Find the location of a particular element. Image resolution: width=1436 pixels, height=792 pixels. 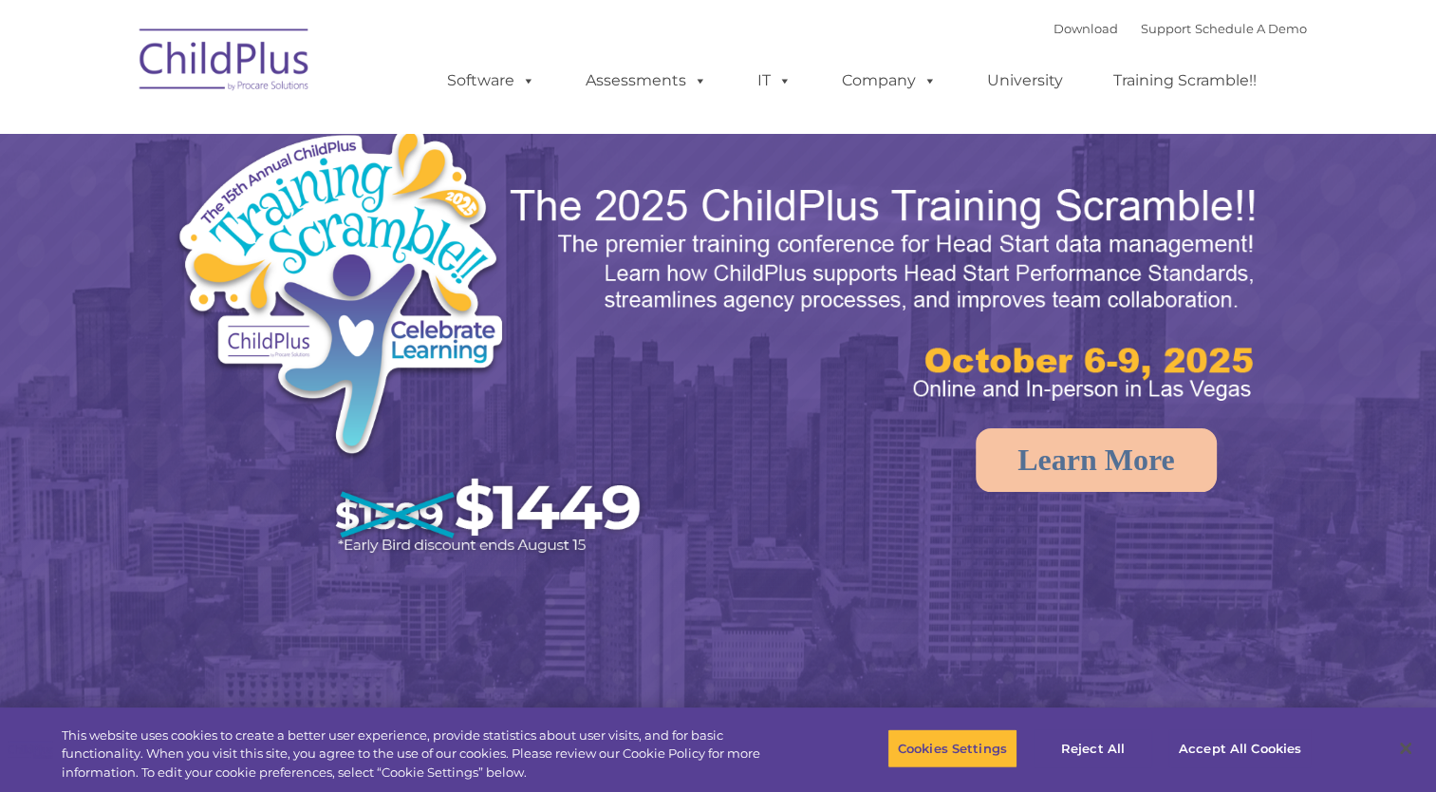

a: Download is located at coordinates (1086, 28).